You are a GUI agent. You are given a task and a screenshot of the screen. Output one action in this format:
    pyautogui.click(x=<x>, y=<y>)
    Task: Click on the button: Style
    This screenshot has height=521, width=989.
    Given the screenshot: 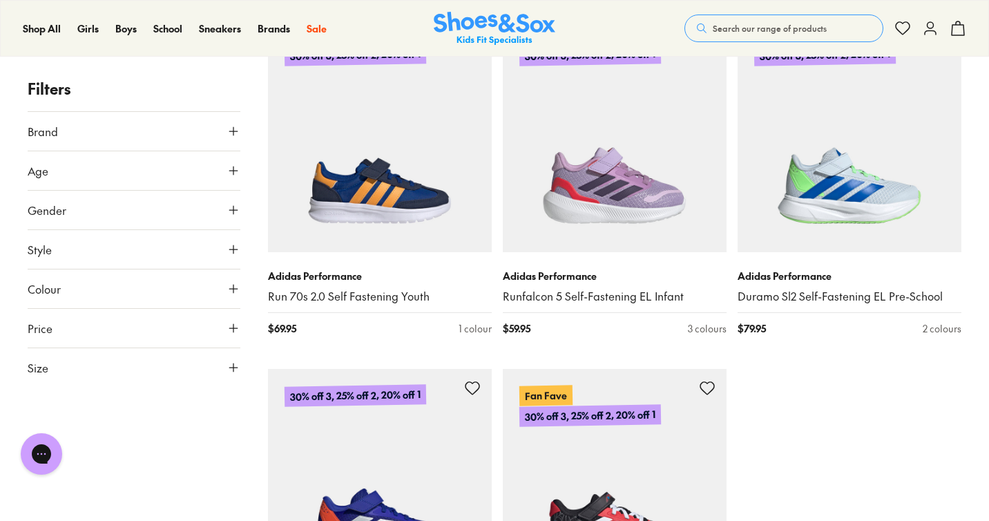 What is the action you would take?
    pyautogui.click(x=134, y=249)
    